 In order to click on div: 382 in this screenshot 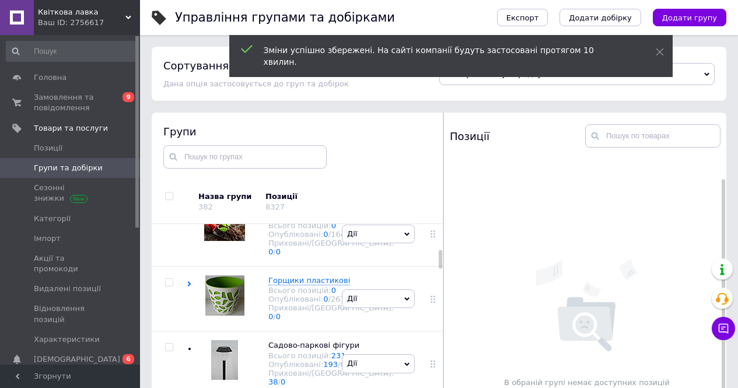, I will do `click(205, 206)`.